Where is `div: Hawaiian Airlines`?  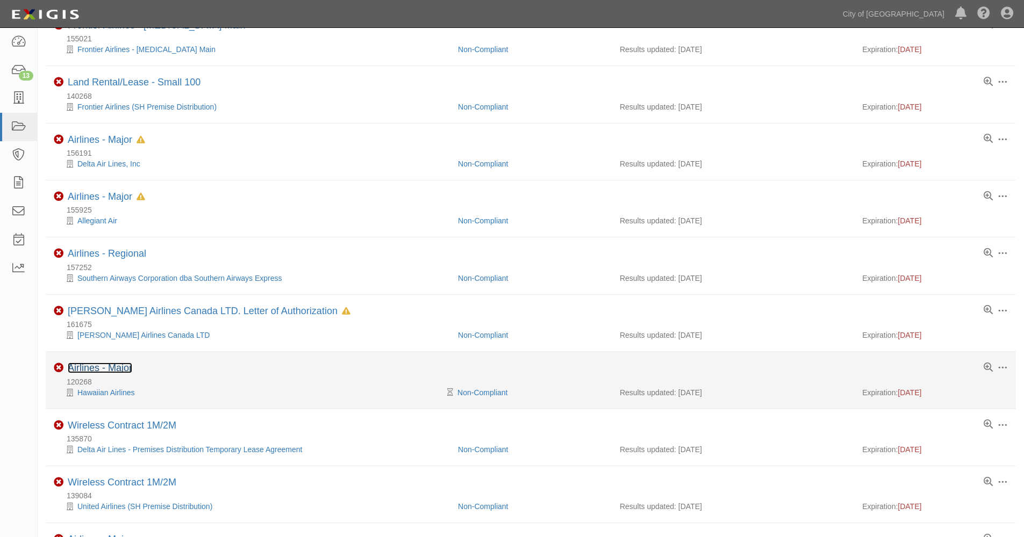 div: Hawaiian Airlines is located at coordinates (252, 393).